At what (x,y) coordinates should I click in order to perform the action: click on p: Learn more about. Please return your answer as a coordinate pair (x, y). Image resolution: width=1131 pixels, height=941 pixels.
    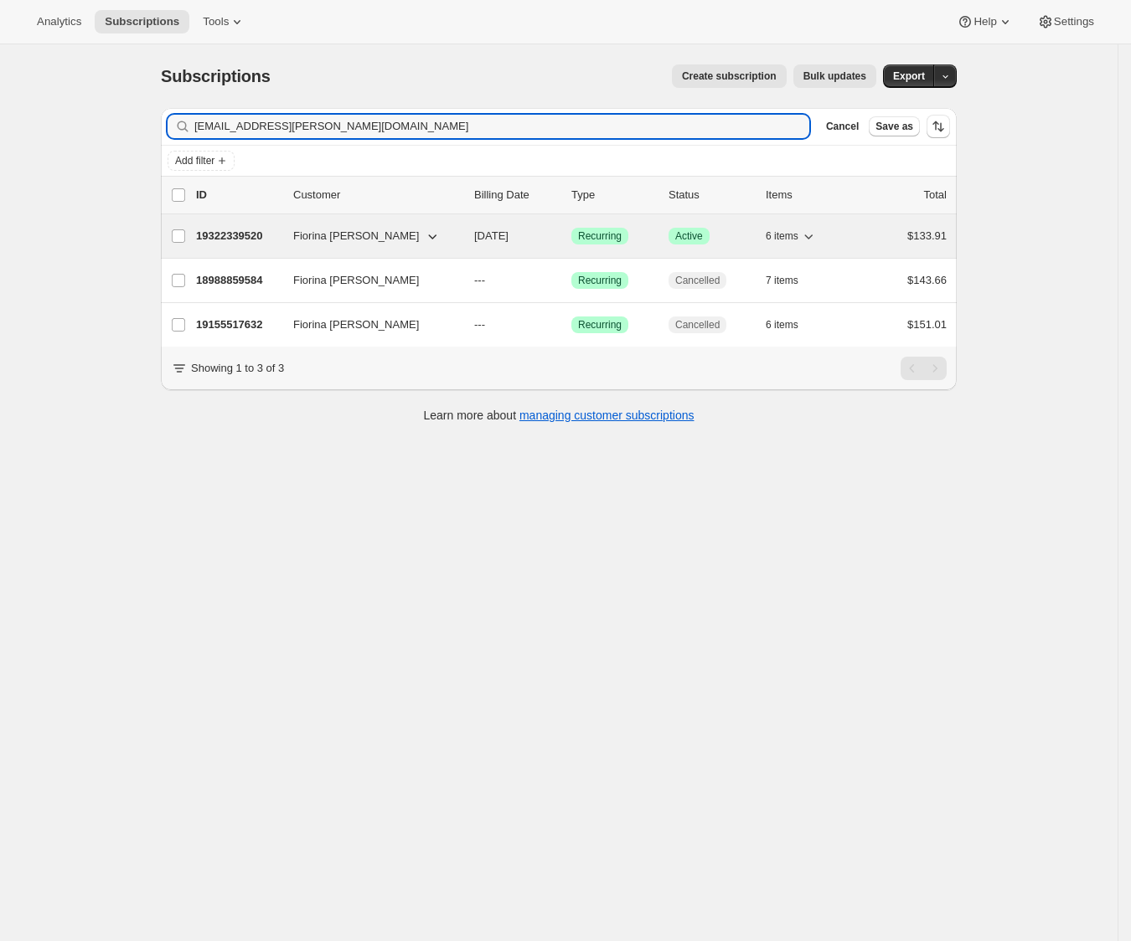
    Looking at the image, I should click on (559, 415).